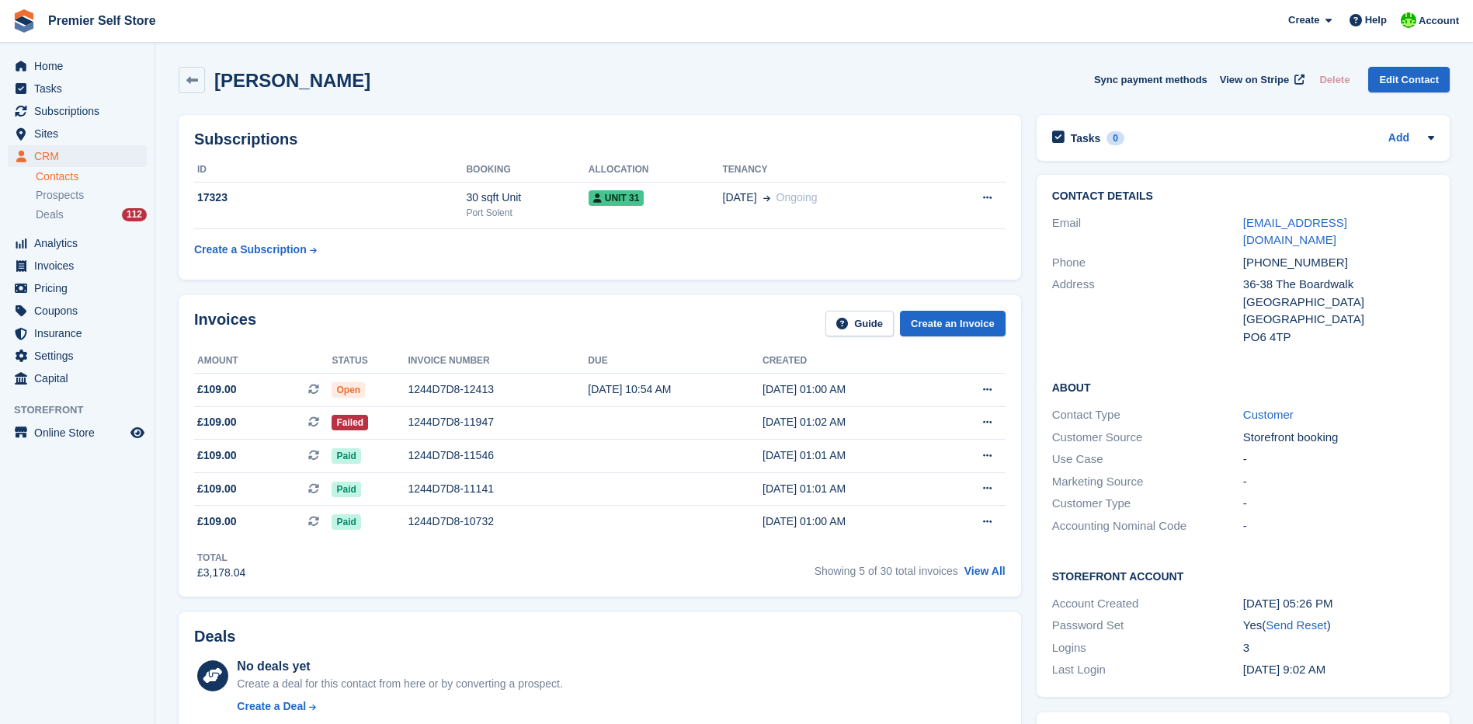 Image resolution: width=1473 pixels, height=724 pixels. What do you see at coordinates (1151, 79) in the screenshot?
I see `button: Sync payment methods` at bounding box center [1151, 79].